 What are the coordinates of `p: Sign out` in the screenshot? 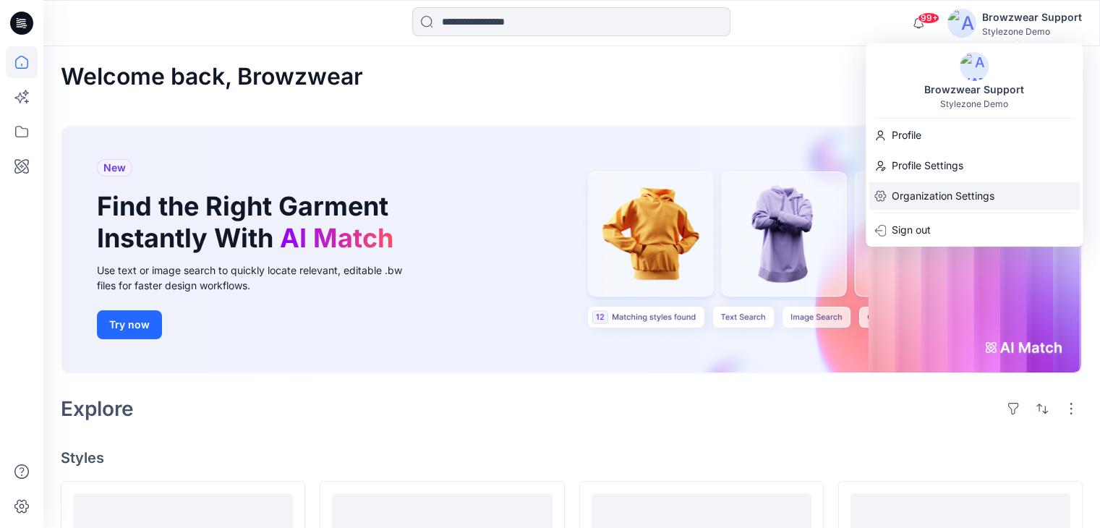 It's located at (912, 230).